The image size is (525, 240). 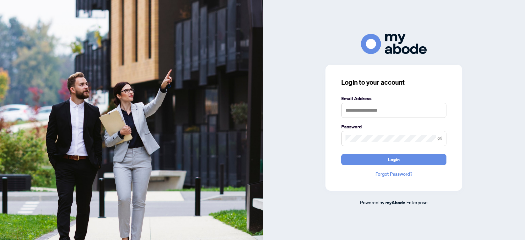 What do you see at coordinates (416, 202) in the screenshot?
I see `span: Enterprise` at bounding box center [416, 202].